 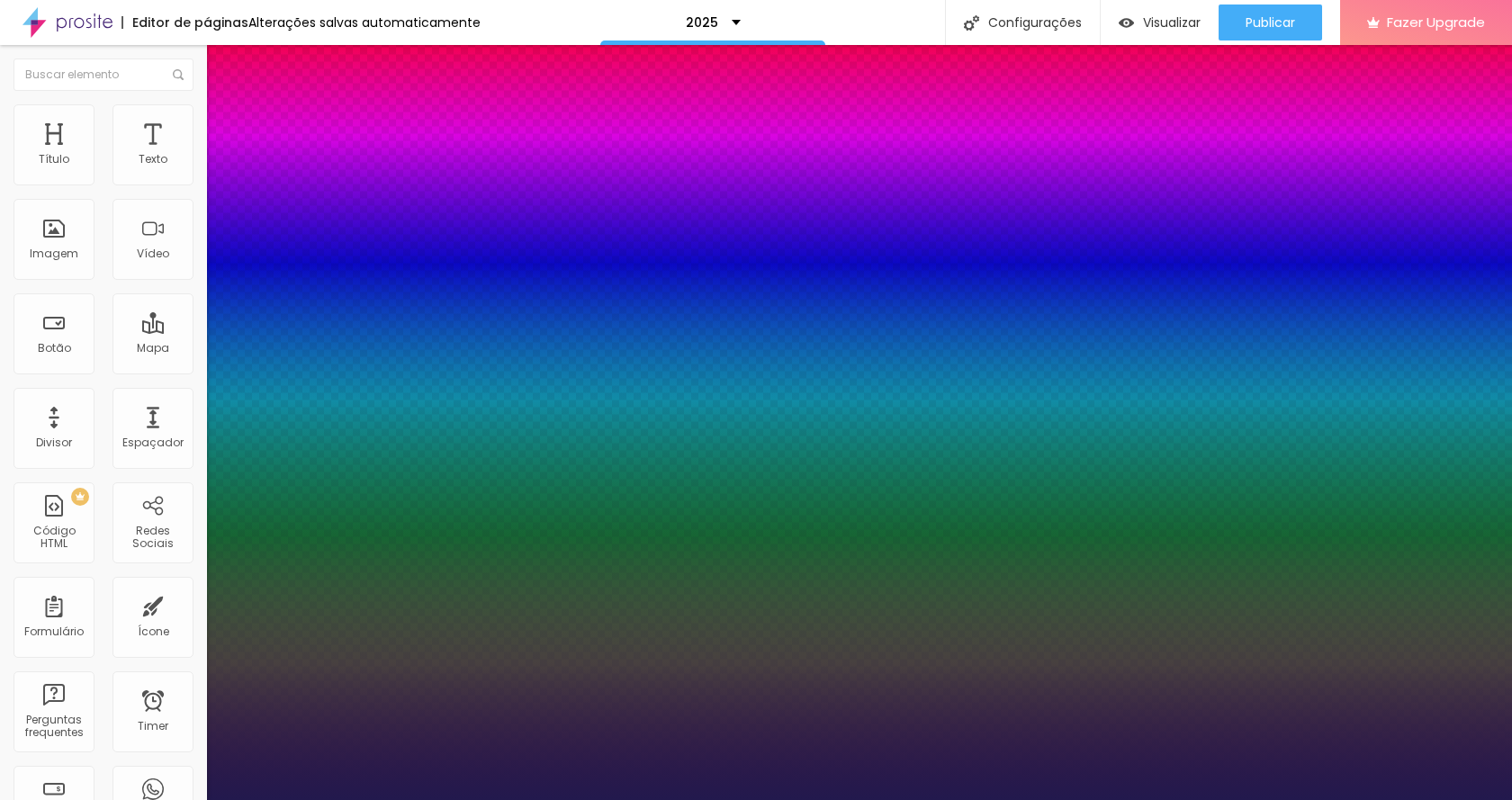 What do you see at coordinates (54, 254) in the screenshot?
I see `div: Imagem` at bounding box center [54, 254].